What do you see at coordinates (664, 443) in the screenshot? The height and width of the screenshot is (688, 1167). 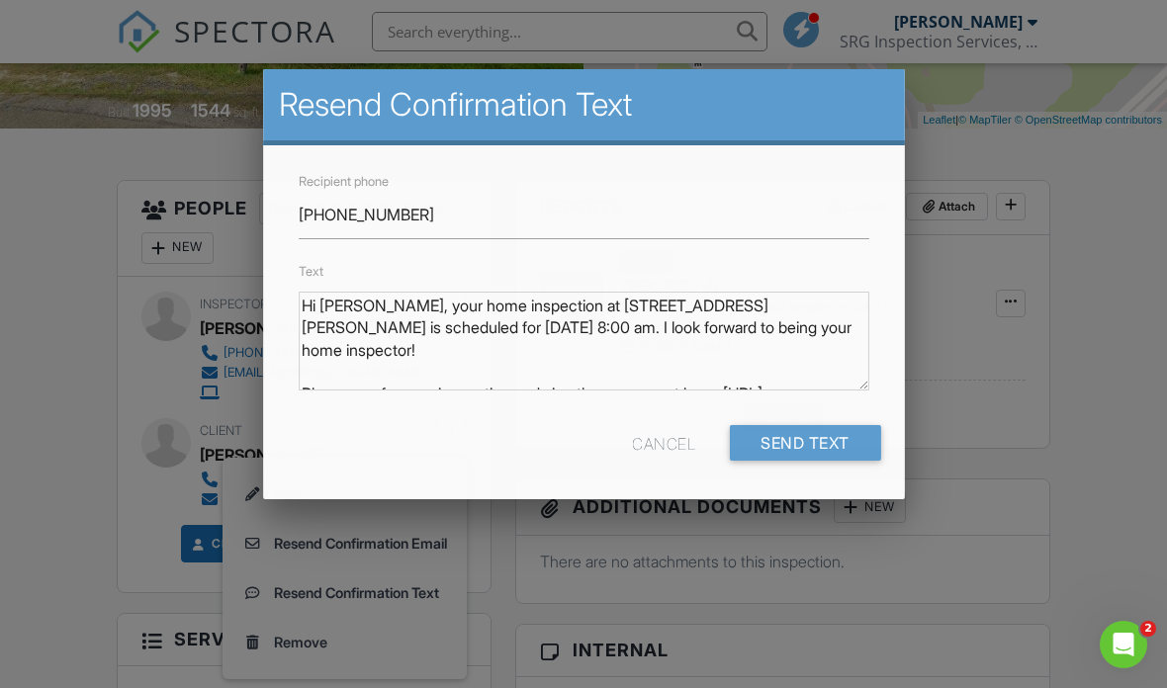 I see `div: Cancel` at bounding box center [664, 443].